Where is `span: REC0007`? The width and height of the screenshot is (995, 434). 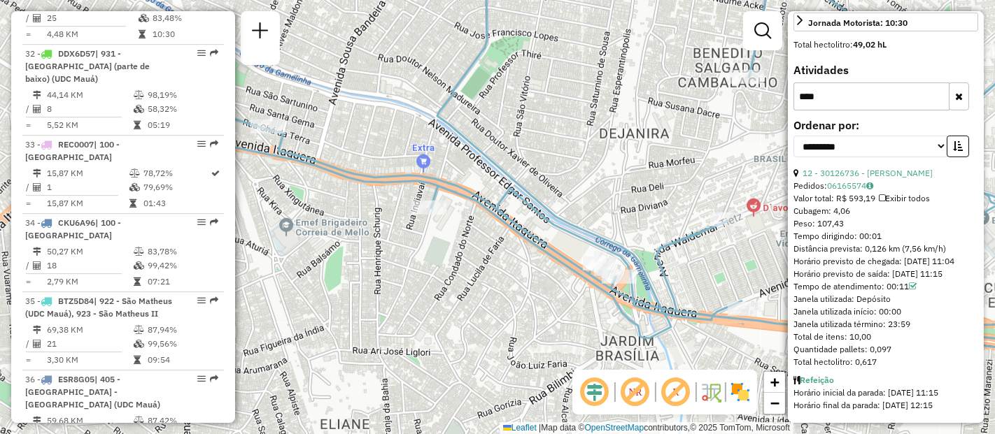
span: REC0007 is located at coordinates (76, 144).